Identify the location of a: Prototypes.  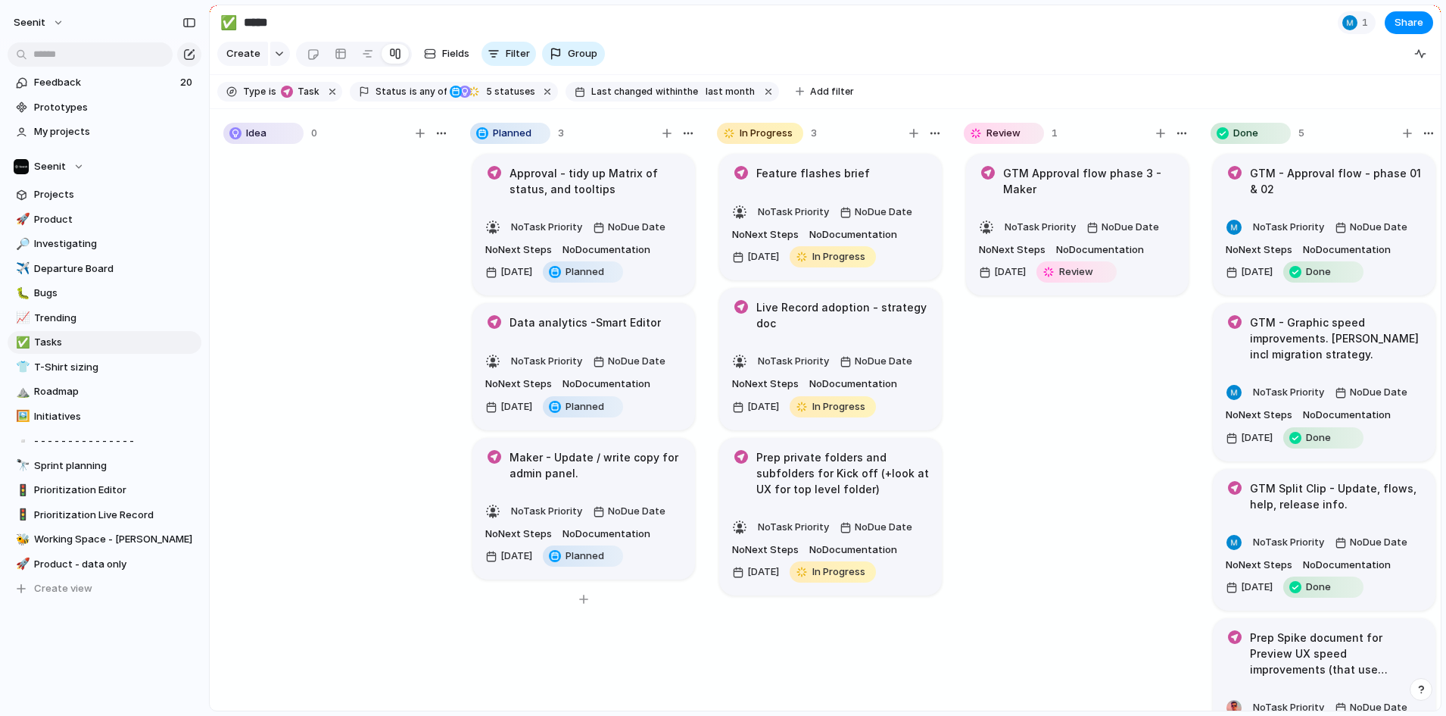
(104, 108).